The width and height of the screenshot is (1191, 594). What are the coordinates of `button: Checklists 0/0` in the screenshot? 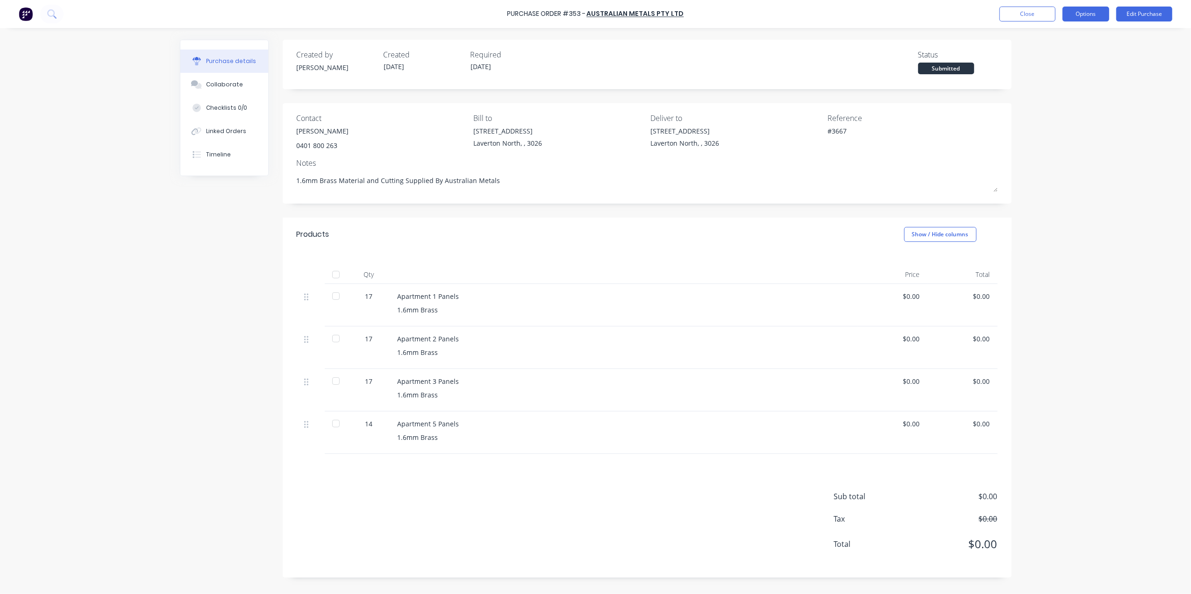 It's located at (224, 108).